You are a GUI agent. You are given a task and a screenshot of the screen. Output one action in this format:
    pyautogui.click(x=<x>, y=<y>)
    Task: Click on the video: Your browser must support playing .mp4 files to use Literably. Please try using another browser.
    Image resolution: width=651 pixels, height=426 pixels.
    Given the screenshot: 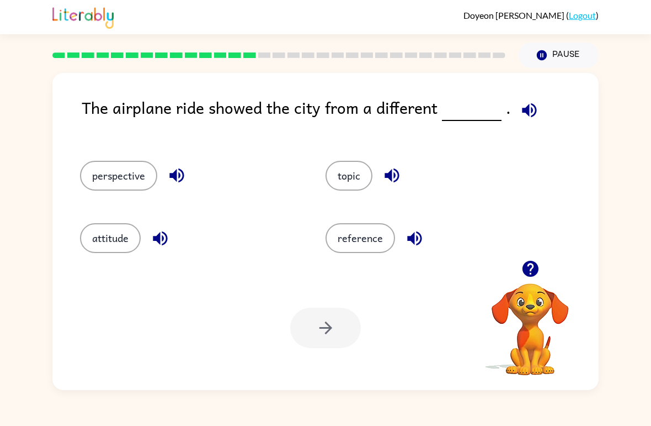 What is the action you would take?
    pyautogui.click(x=530, y=321)
    